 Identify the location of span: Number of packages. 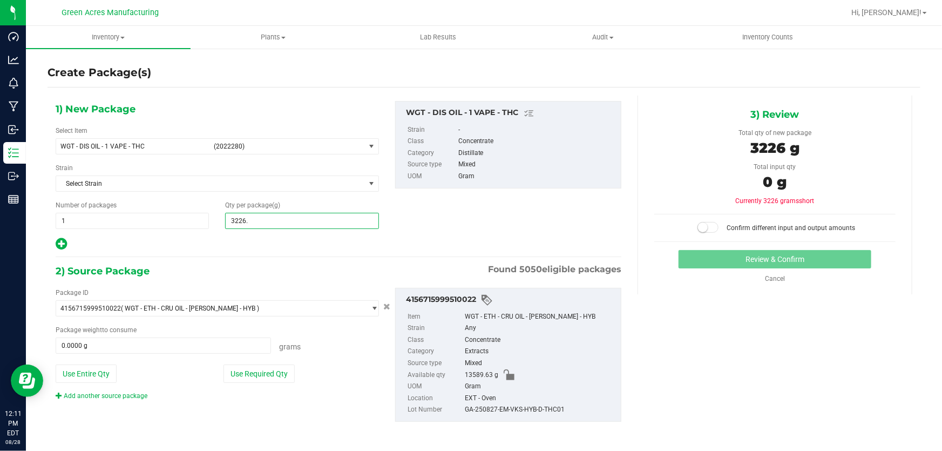
(86, 205).